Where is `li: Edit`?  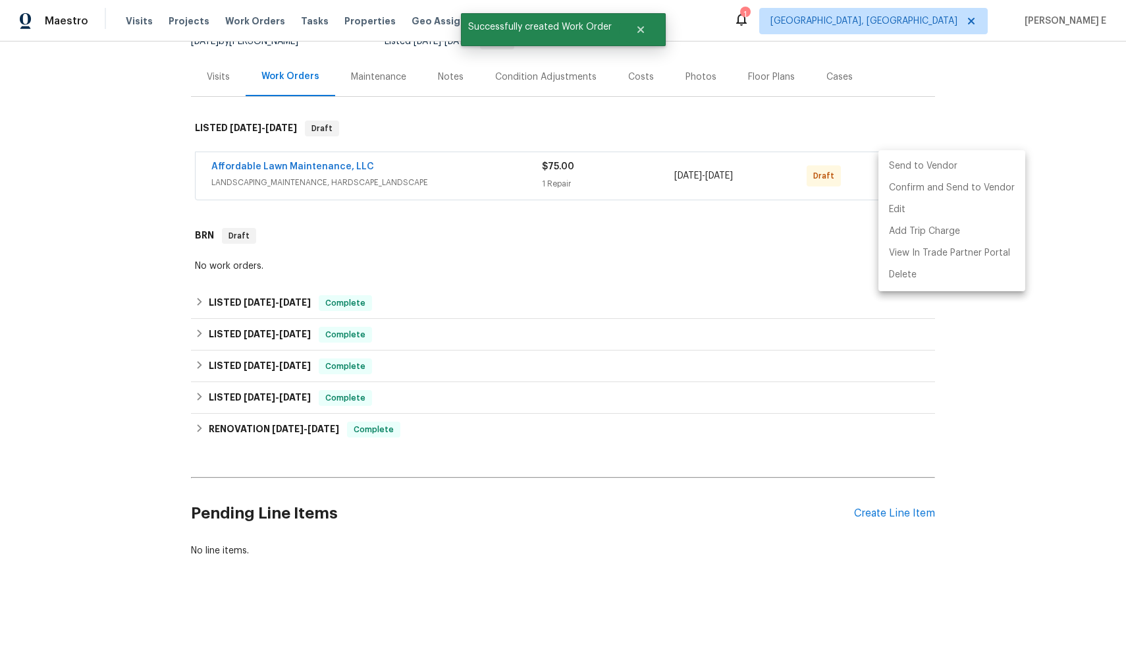 li: Edit is located at coordinates (951, 209).